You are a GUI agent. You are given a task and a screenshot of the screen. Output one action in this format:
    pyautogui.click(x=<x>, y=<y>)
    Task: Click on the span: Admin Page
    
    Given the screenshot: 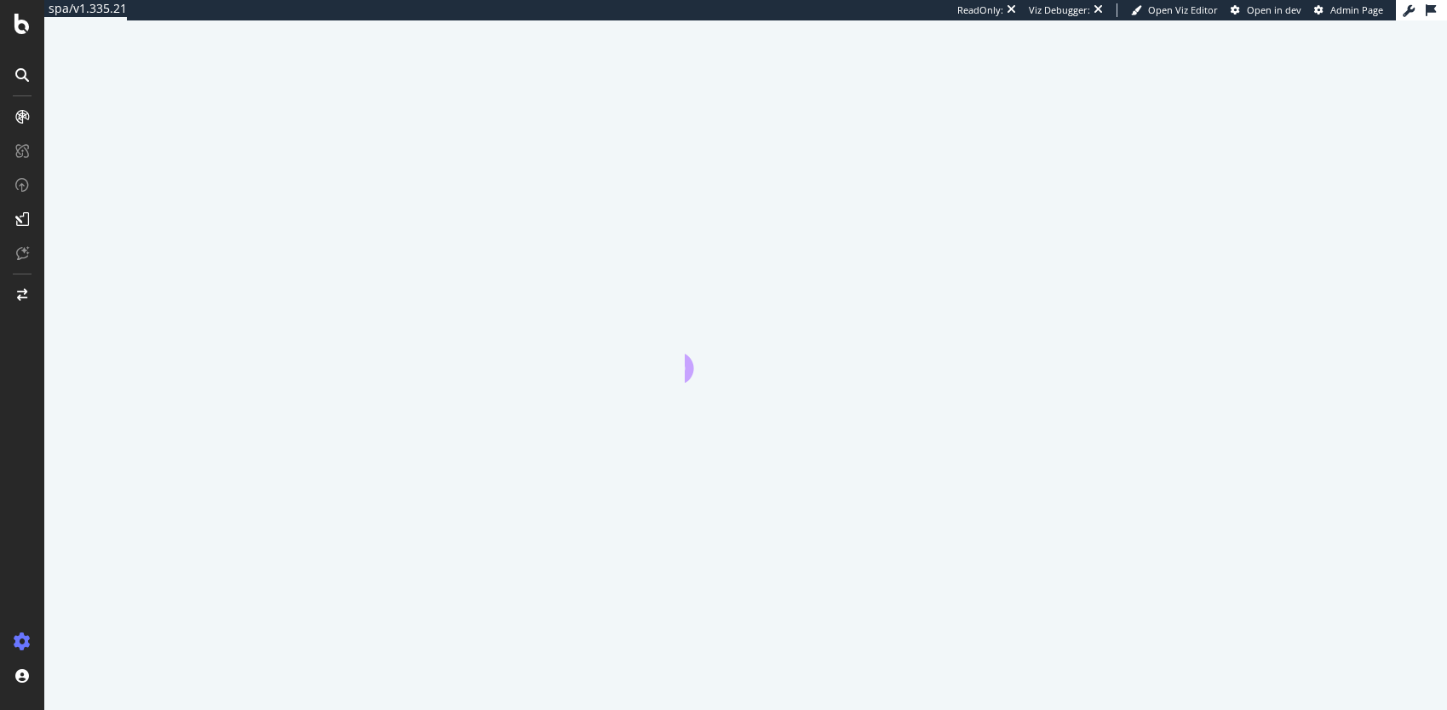 What is the action you would take?
    pyautogui.click(x=1357, y=9)
    